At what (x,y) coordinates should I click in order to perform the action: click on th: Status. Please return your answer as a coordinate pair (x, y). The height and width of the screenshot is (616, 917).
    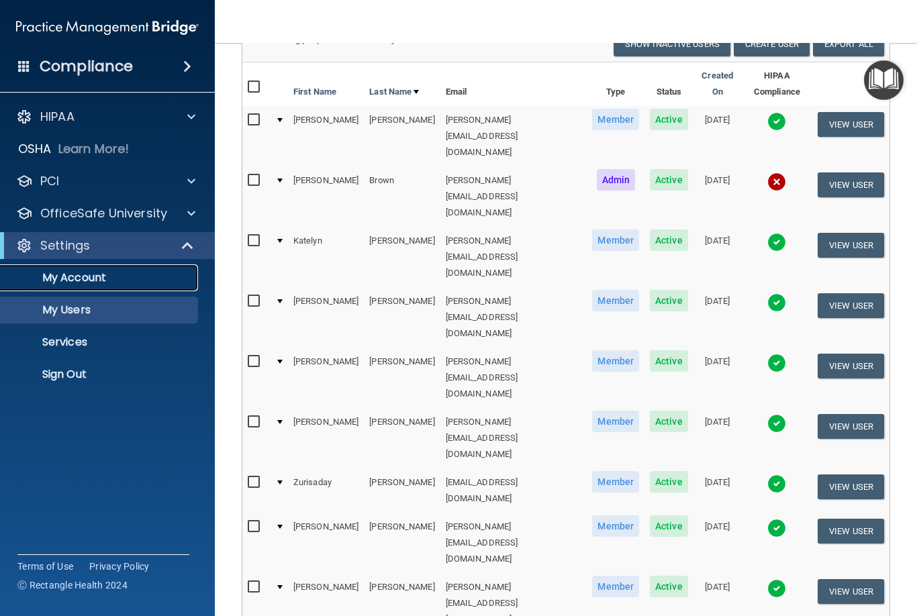
    Looking at the image, I should click on (669, 84).